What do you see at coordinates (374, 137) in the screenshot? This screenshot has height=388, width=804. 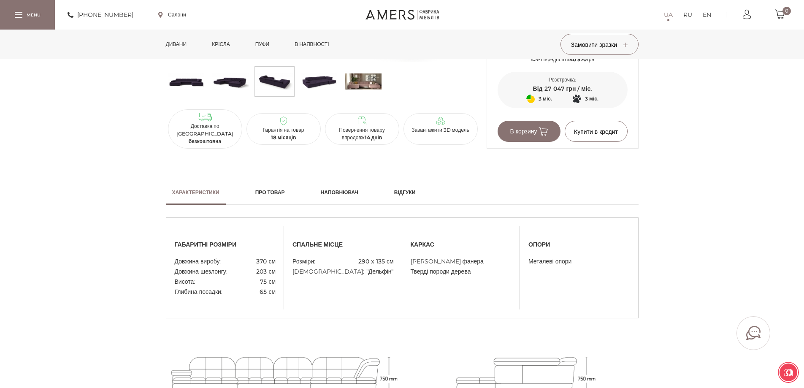 I see `b: 14 днів` at bounding box center [374, 137].